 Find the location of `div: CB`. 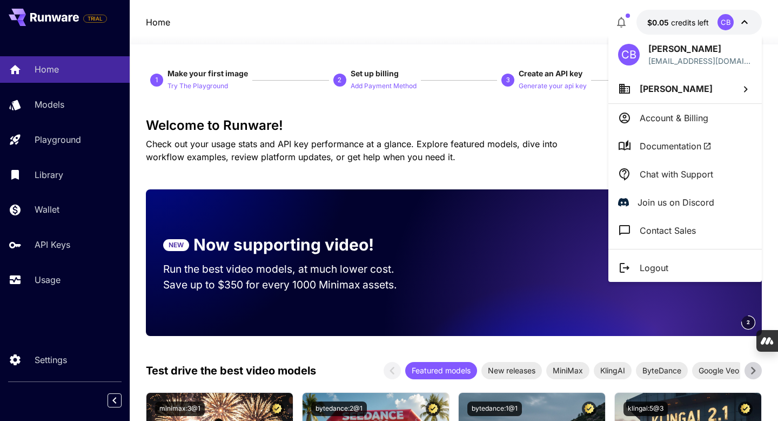

div: CB is located at coordinates (629, 55).